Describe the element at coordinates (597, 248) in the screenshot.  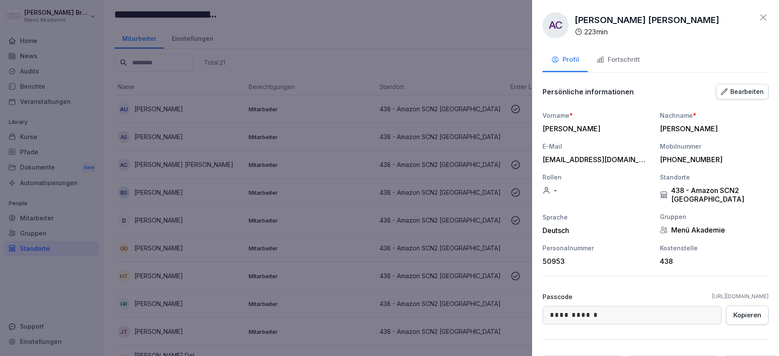
I see `div: Personalnummer` at that location.